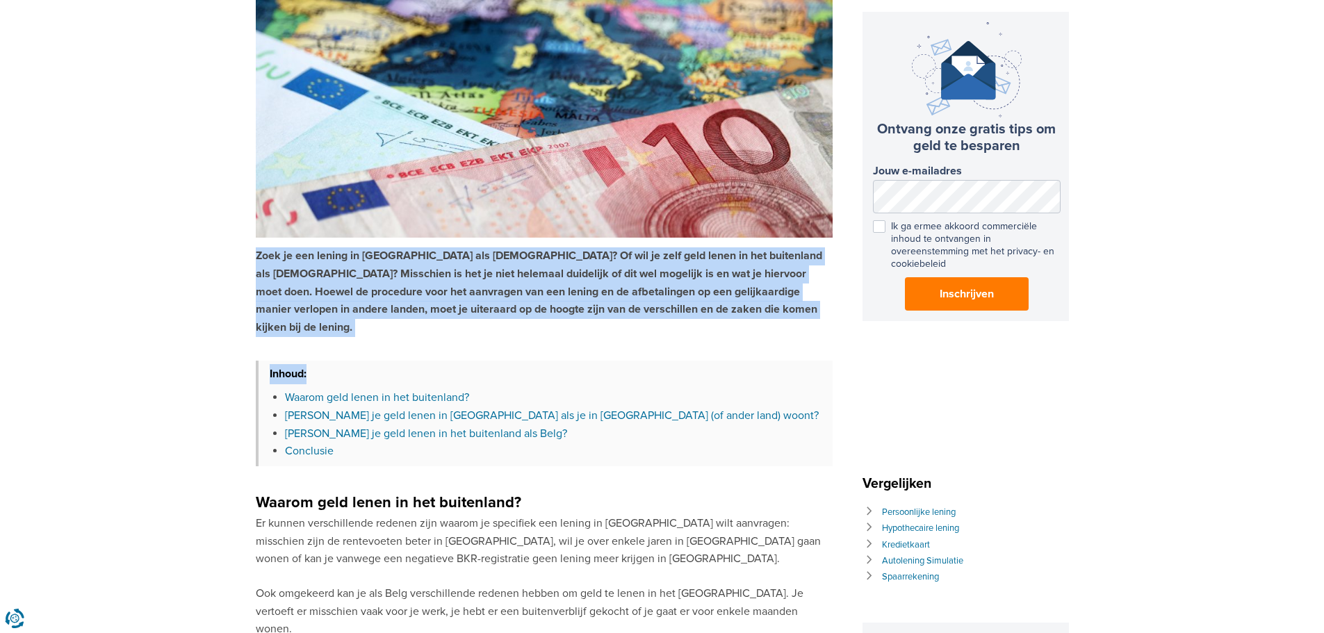 This screenshot has width=1324, height=633. Describe the element at coordinates (919, 512) in the screenshot. I see `a: Persoonlijke lening` at that location.